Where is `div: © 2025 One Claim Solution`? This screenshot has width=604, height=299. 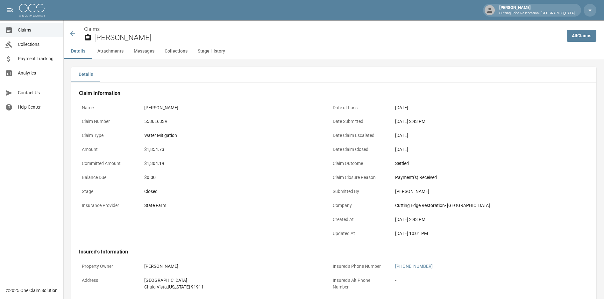
div: © 2025 One Claim Solution is located at coordinates (32, 290).